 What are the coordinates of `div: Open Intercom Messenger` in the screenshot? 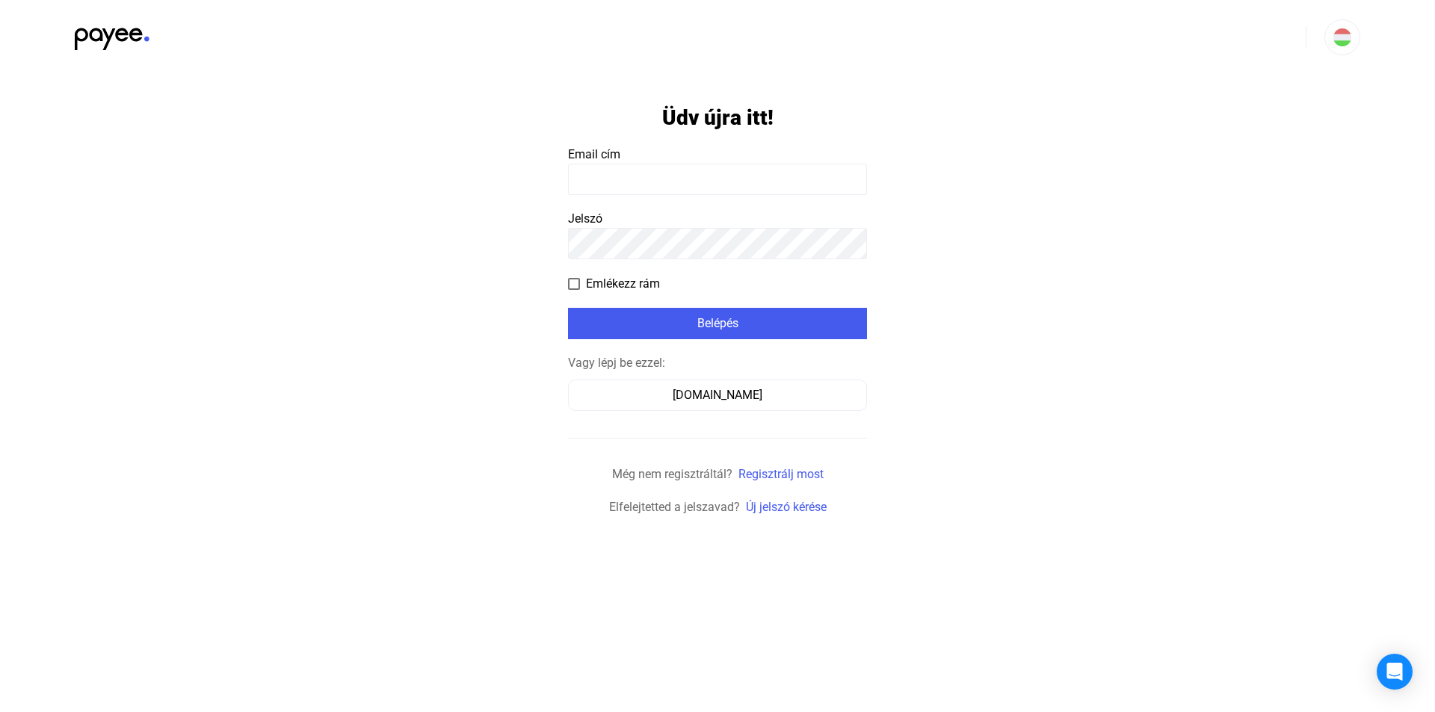 It's located at (1394, 672).